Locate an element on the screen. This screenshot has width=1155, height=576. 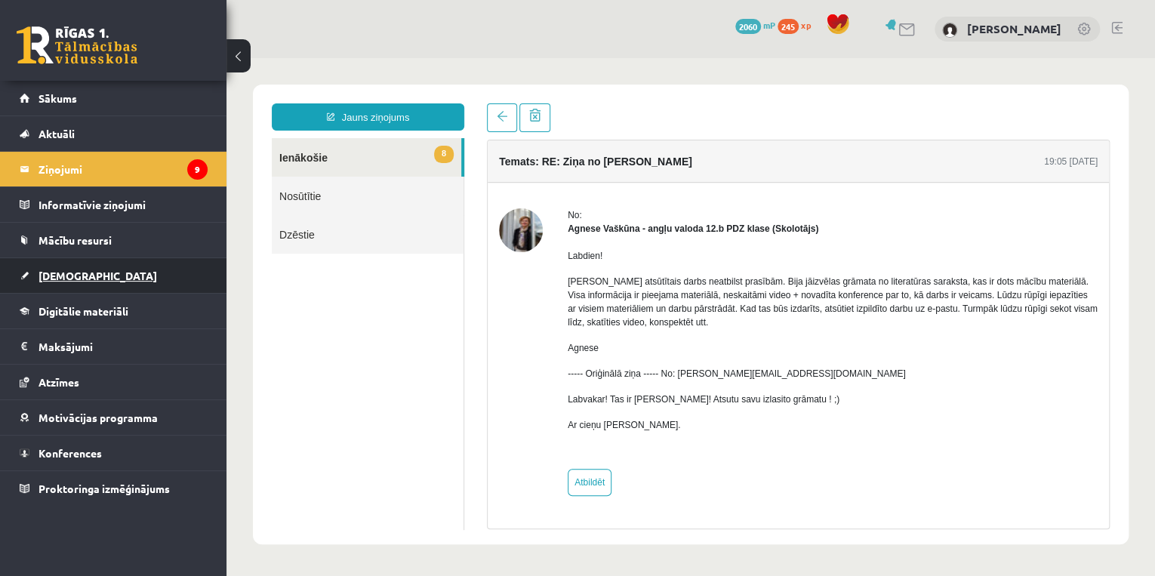
img: Nikolass Gabriūns is located at coordinates (950, 30).